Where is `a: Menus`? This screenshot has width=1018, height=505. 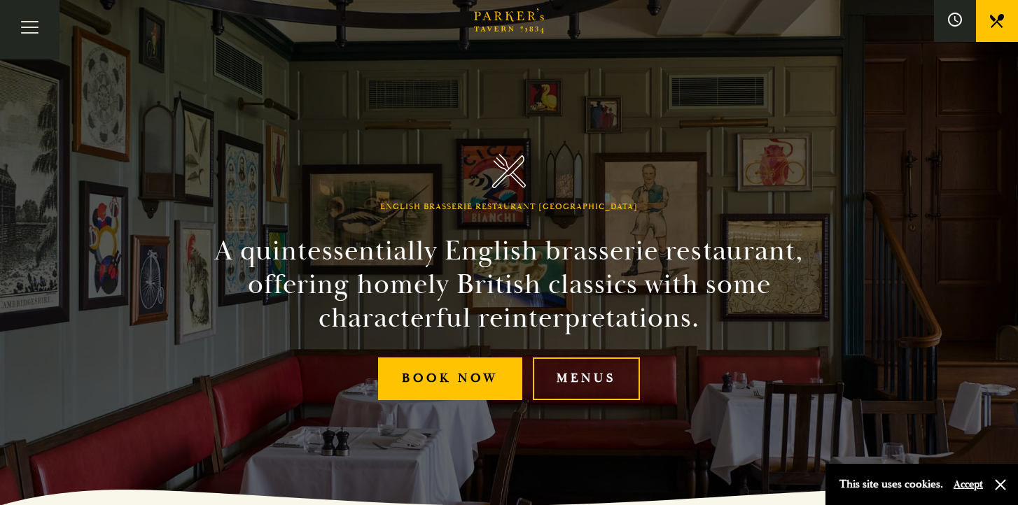 a: Menus is located at coordinates (586, 379).